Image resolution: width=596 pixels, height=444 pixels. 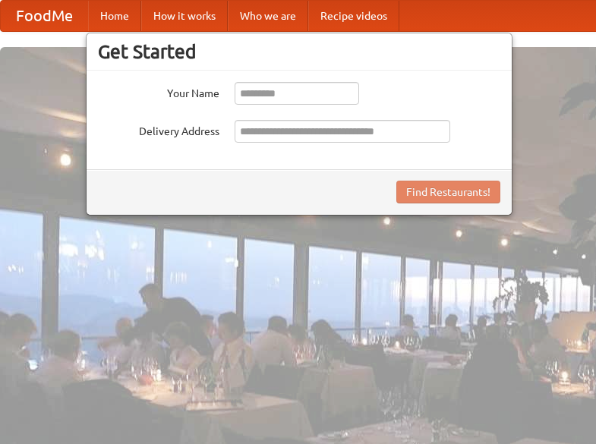 What do you see at coordinates (159, 129) in the screenshot?
I see `label: Delivery Address` at bounding box center [159, 129].